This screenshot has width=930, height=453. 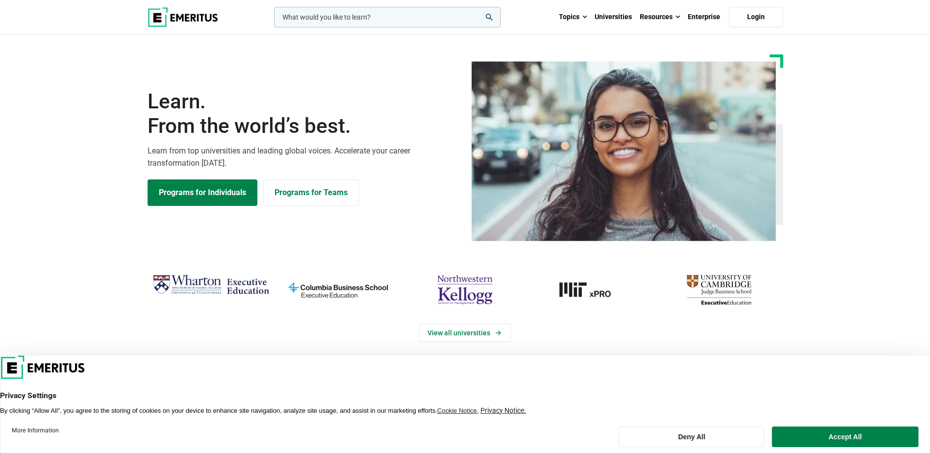 What do you see at coordinates (311, 193) in the screenshot?
I see `a: Explore for Business` at bounding box center [311, 193].